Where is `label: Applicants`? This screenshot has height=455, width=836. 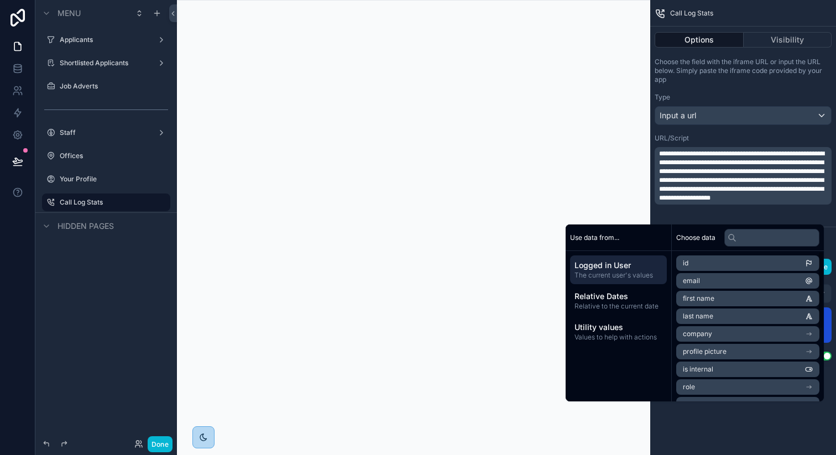 label: Applicants is located at coordinates (106, 40).